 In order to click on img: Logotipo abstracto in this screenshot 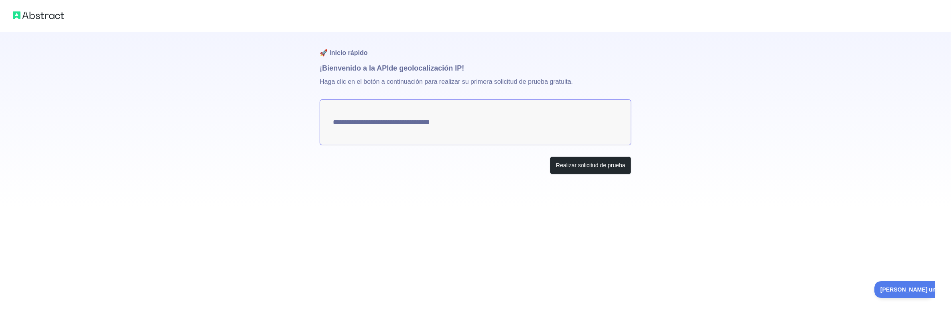, I will do `click(38, 15)`.